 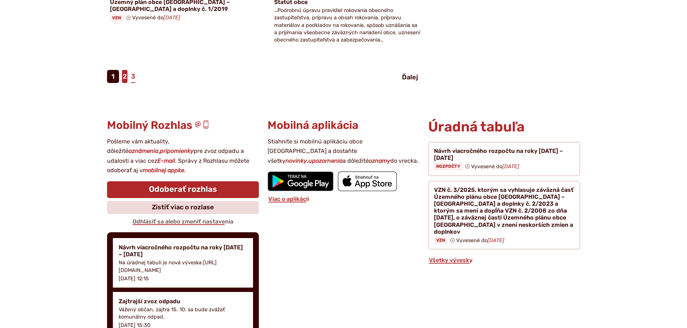 I want to click on h2: Úradná tabuľa, so click(x=504, y=127).